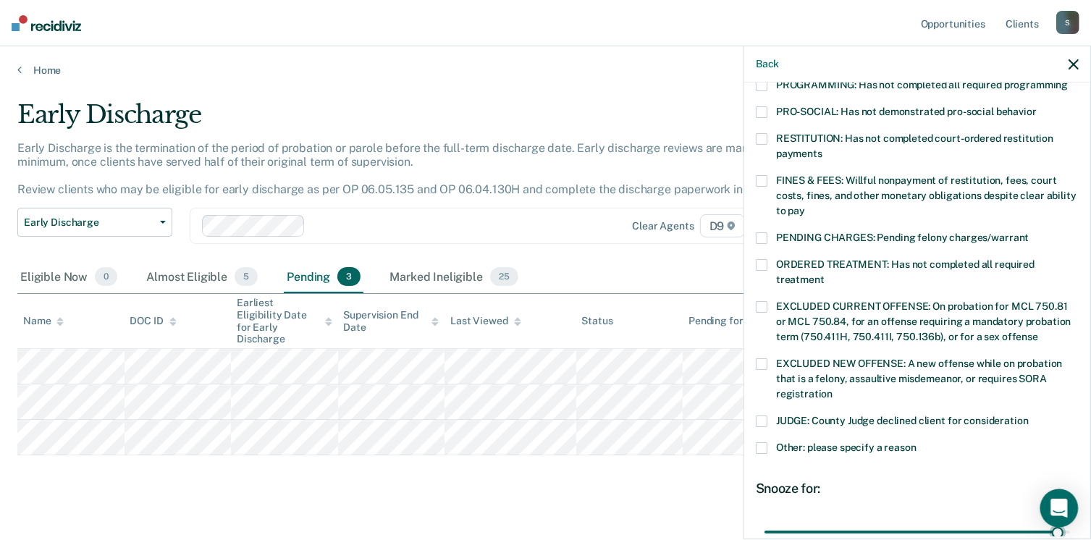 This screenshot has width=1091, height=540. I want to click on div: S, so click(1068, 22).